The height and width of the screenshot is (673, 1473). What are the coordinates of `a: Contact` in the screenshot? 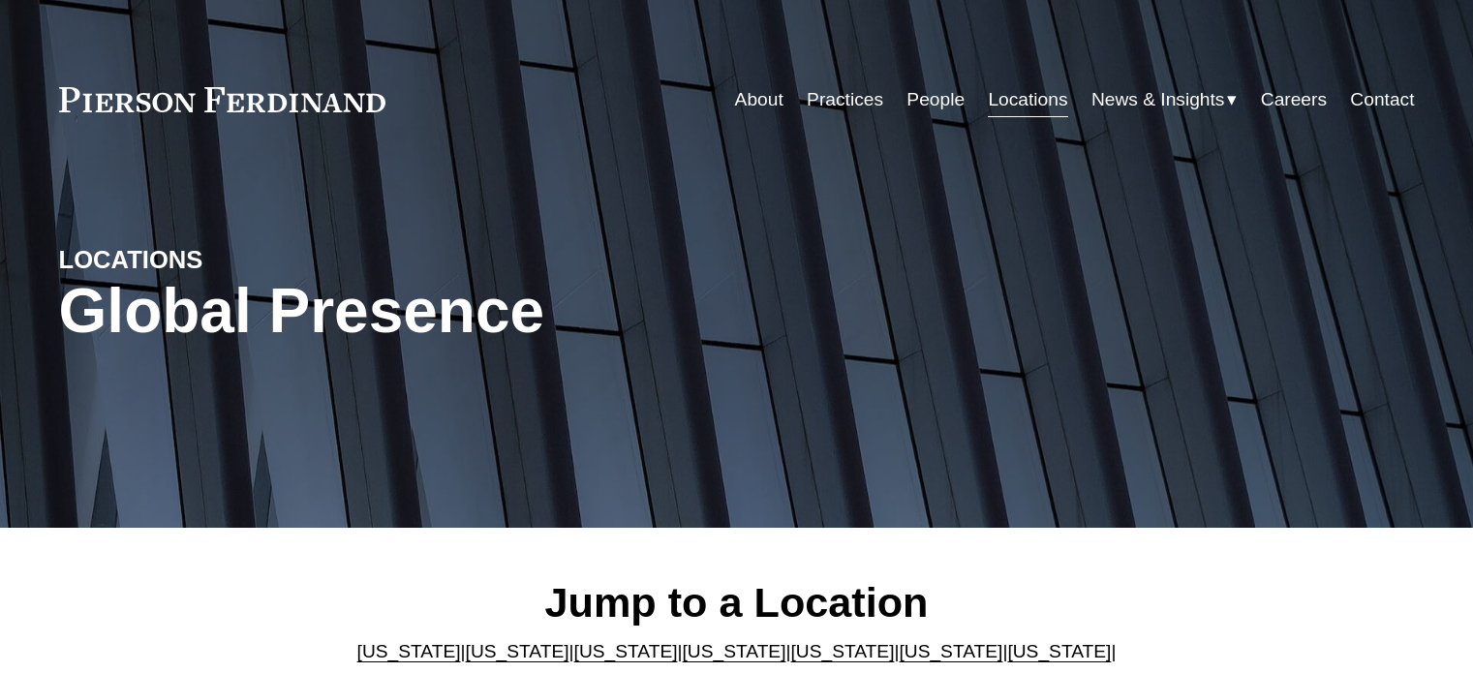 It's located at (1382, 100).